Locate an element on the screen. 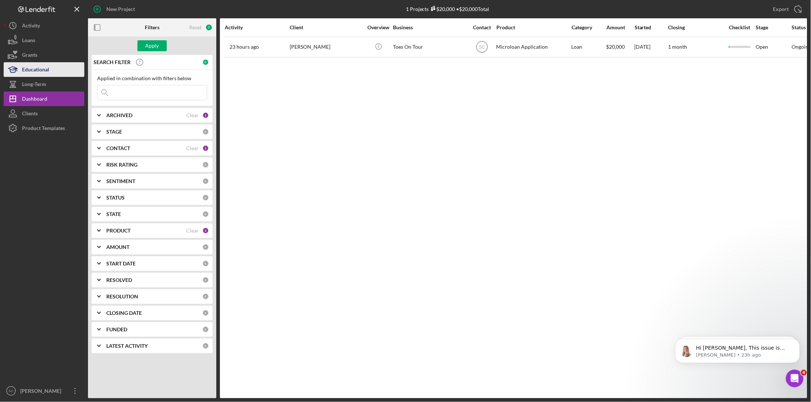  button: Dashboard is located at coordinates (44, 99).